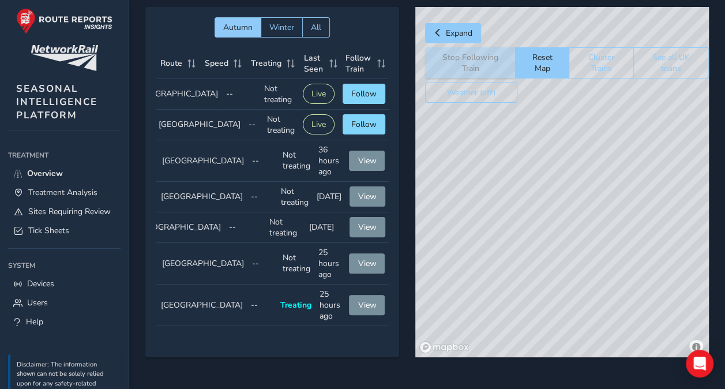 The image size is (725, 389). Describe the element at coordinates (64, 230) in the screenshot. I see `a: Tick Sheets` at that location.